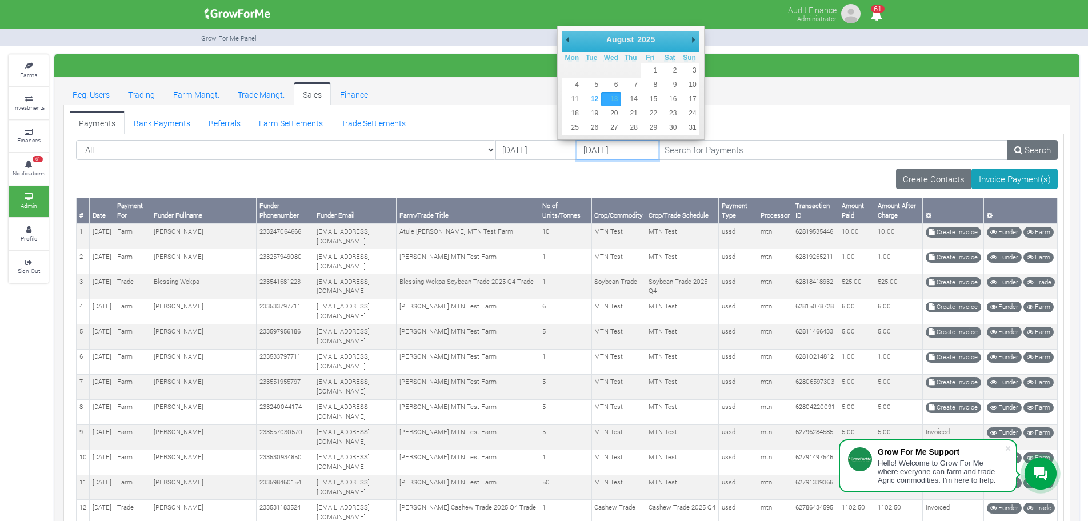 The image size is (1088, 521). What do you see at coordinates (631, 85) in the screenshot?
I see `button: 7` at bounding box center [631, 85].